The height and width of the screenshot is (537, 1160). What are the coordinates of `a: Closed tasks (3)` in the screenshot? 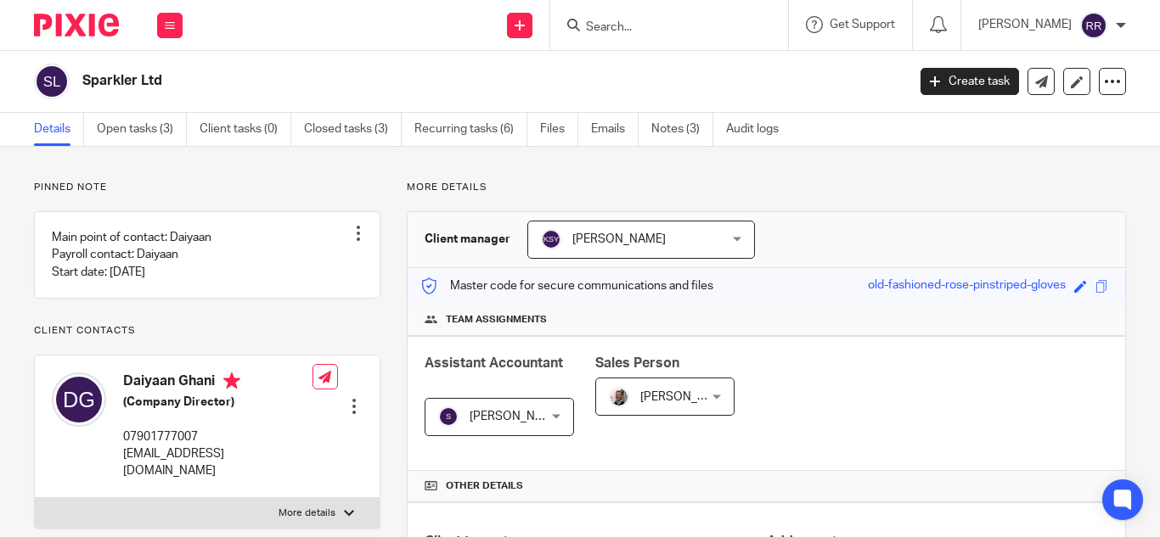 It's located at (352, 129).